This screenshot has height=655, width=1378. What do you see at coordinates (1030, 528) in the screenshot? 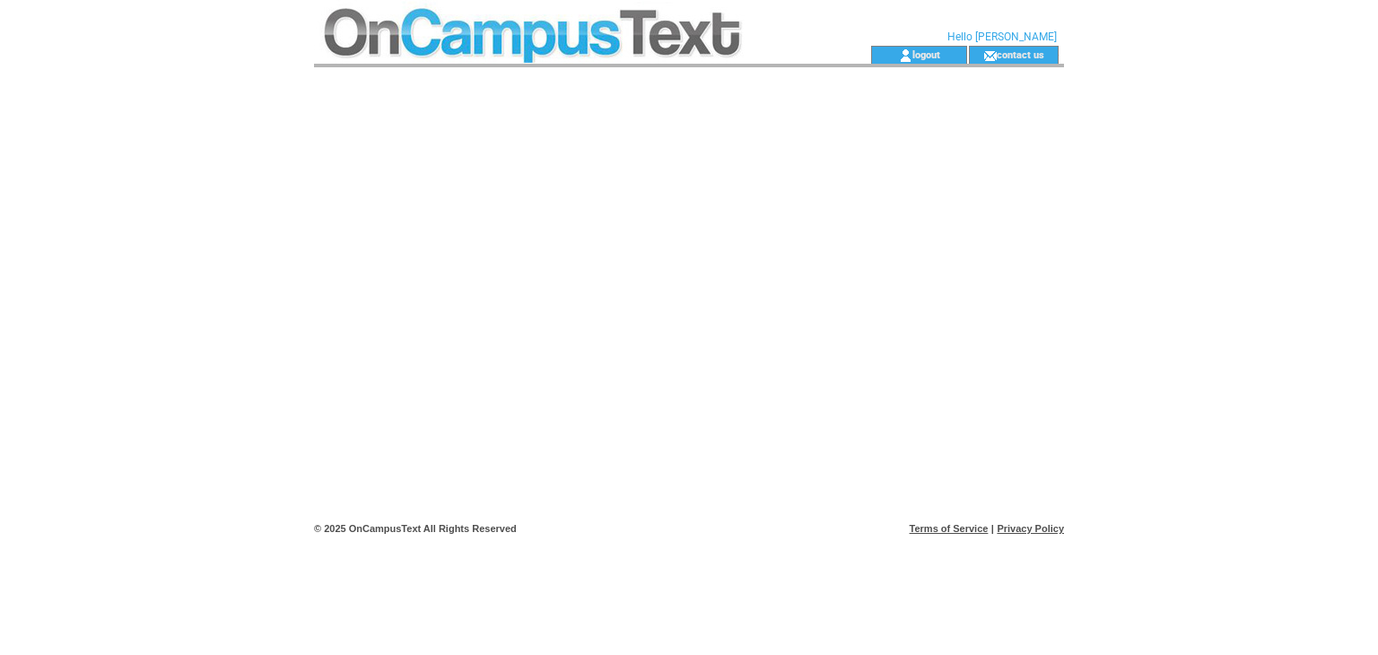
I see `a: Privacy Policy` at bounding box center [1030, 528].